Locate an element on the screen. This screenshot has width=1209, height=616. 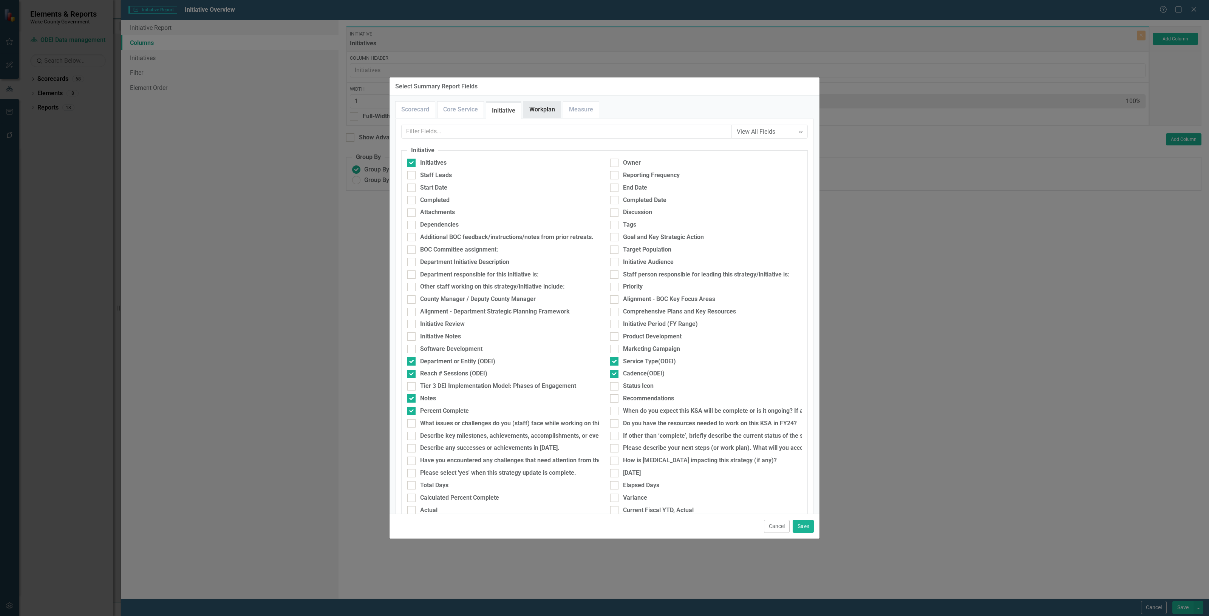
div: Start Date is located at coordinates (434, 188).